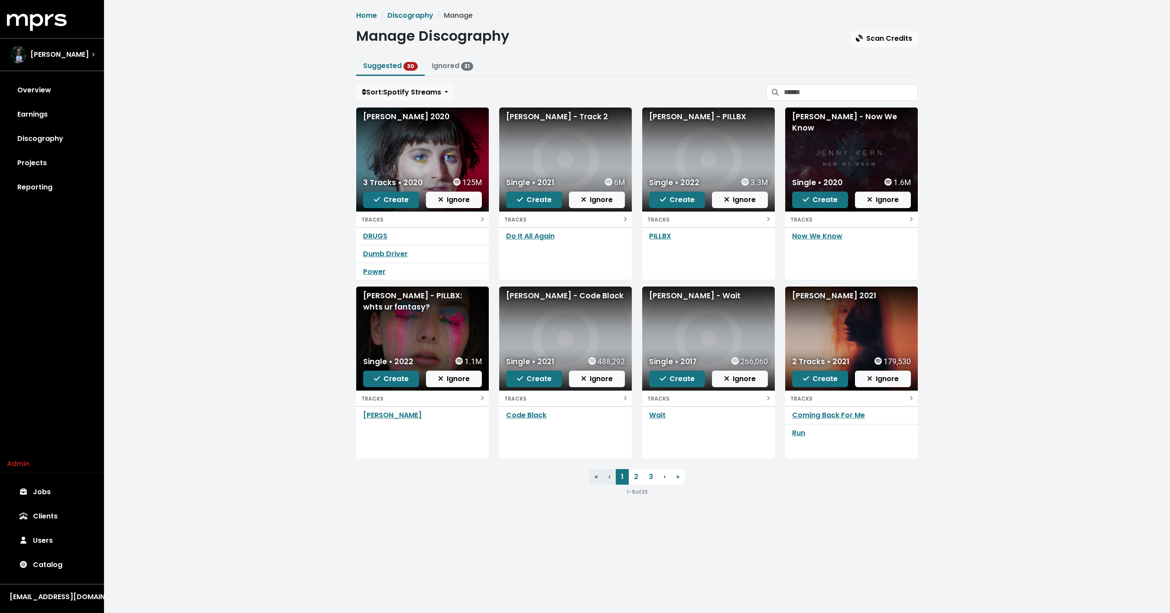 The image size is (1170, 613). What do you see at coordinates (453, 16) in the screenshot?
I see `li: Manage` at bounding box center [453, 16].